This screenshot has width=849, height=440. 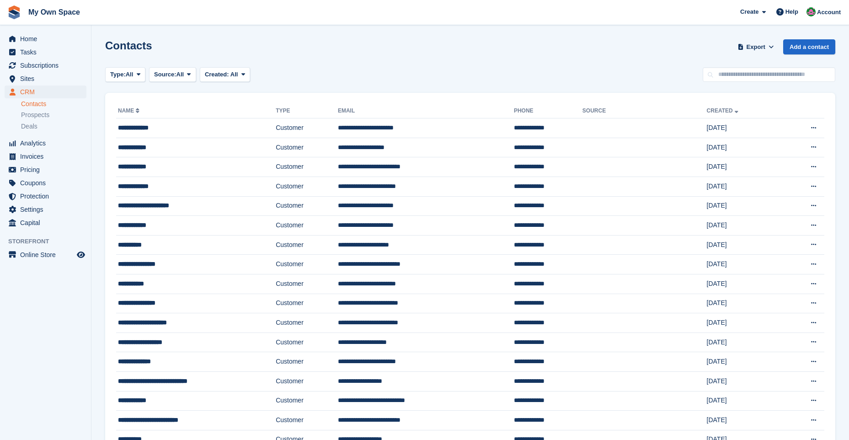 I want to click on span: Subscriptions, so click(x=48, y=65).